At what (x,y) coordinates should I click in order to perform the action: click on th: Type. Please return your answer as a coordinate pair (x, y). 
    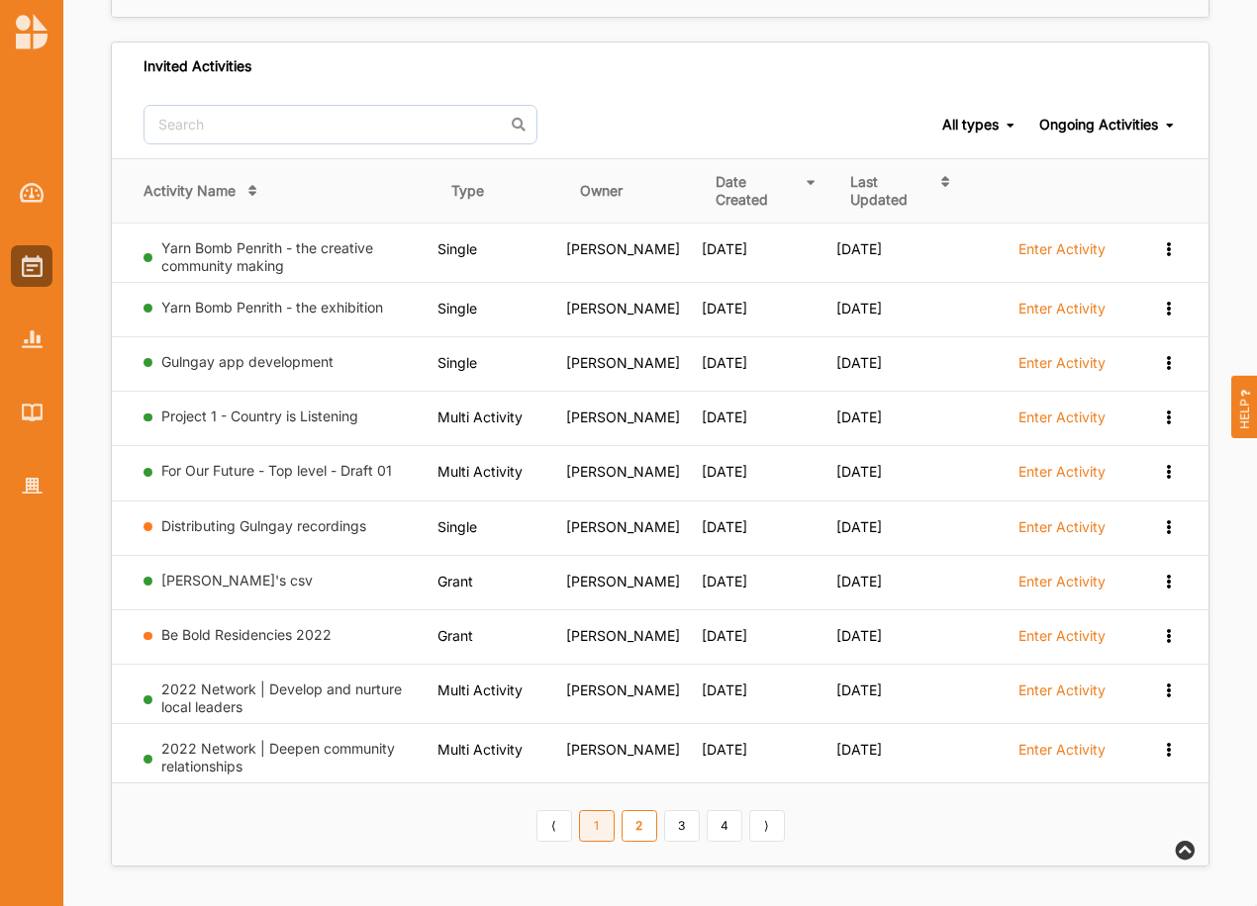
    Looking at the image, I should click on (502, 190).